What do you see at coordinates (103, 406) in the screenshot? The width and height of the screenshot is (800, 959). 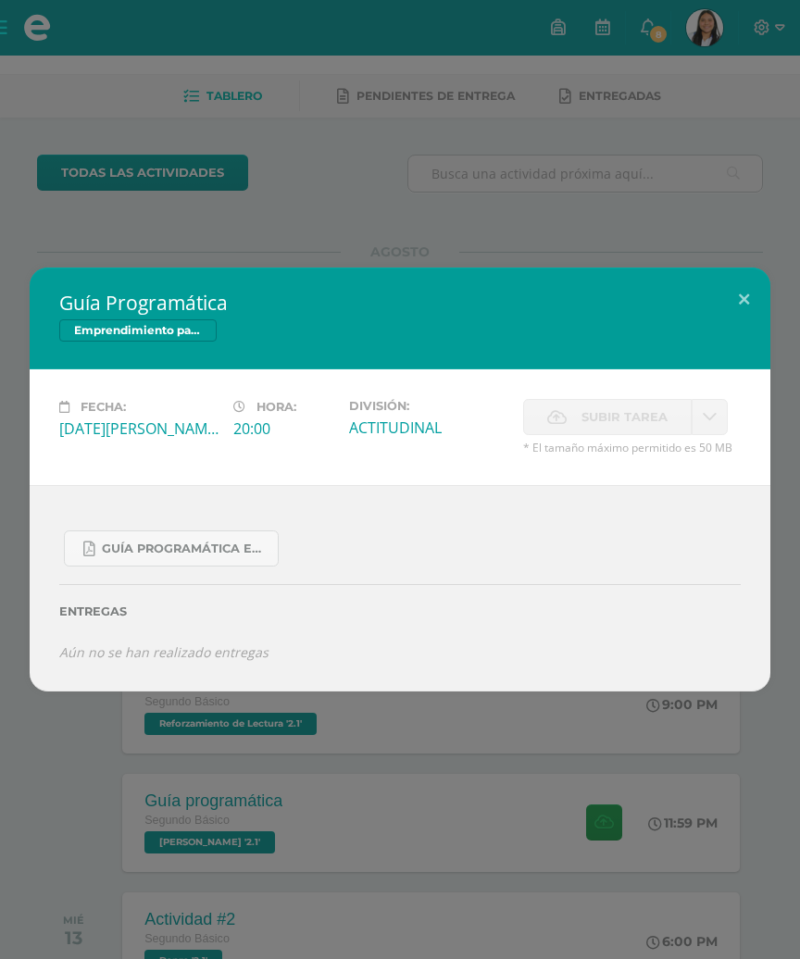 I see `span: Fecha:` at bounding box center [103, 406].